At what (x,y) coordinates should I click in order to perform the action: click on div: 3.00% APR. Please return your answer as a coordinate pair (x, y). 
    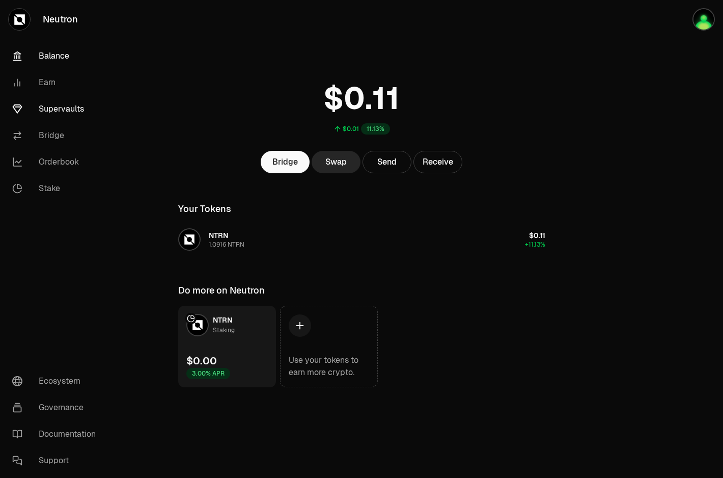
    Looking at the image, I should click on (208, 373).